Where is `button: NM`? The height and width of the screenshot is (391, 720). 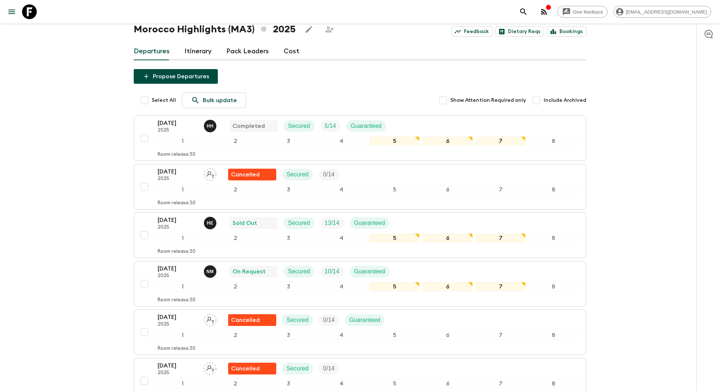 button: NM is located at coordinates (211, 272).